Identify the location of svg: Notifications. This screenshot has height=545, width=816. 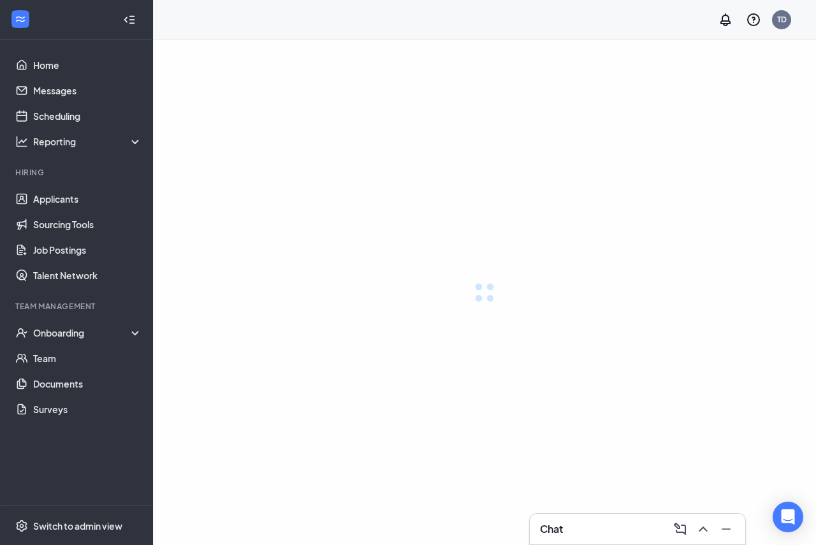
(726, 20).